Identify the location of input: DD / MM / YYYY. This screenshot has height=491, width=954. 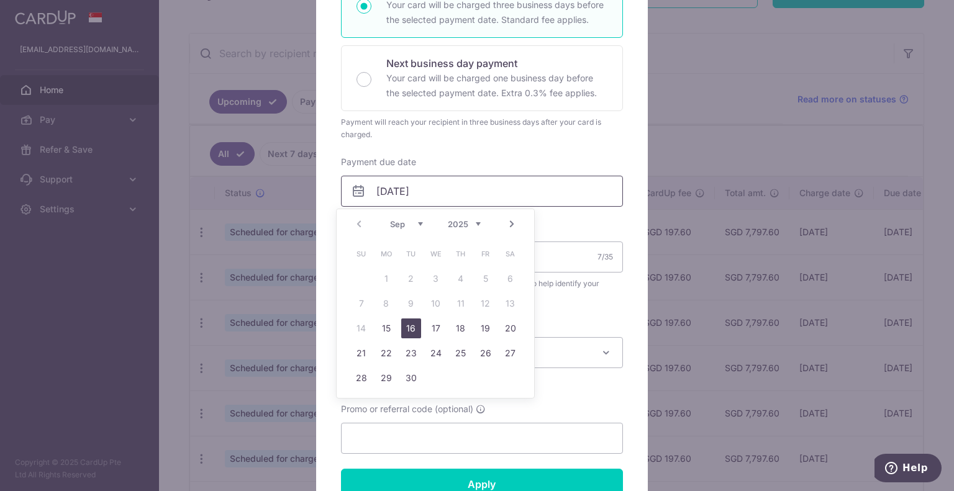
(482, 191).